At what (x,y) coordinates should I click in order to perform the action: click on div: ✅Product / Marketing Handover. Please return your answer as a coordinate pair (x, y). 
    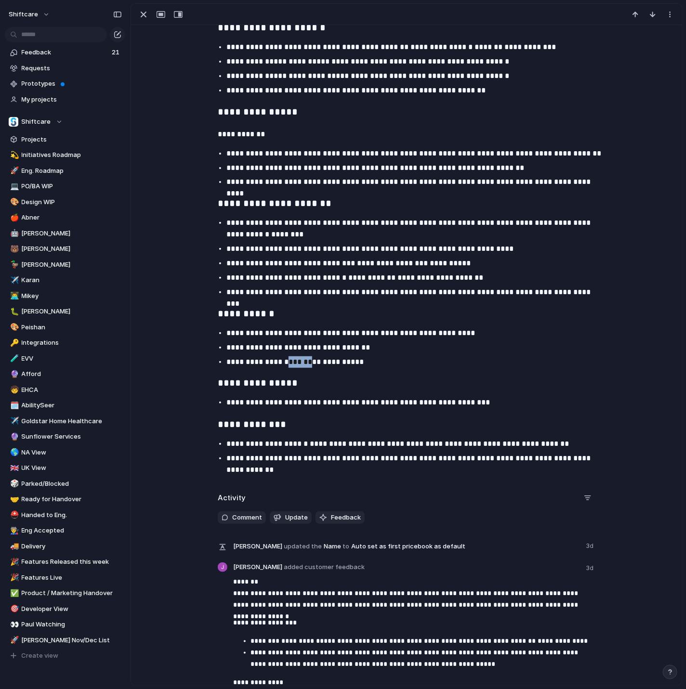
    Looking at the image, I should click on (65, 593).